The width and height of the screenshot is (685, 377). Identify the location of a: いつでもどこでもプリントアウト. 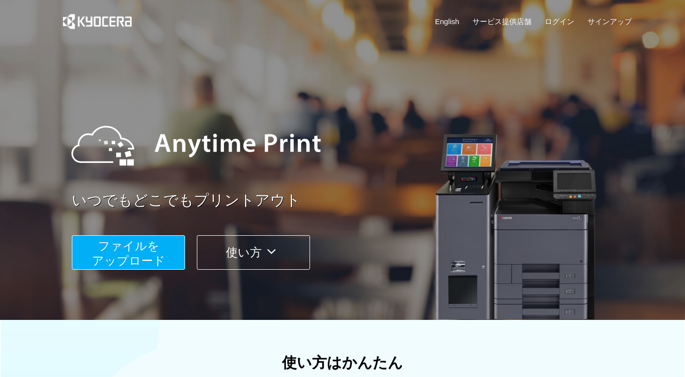
(355, 200).